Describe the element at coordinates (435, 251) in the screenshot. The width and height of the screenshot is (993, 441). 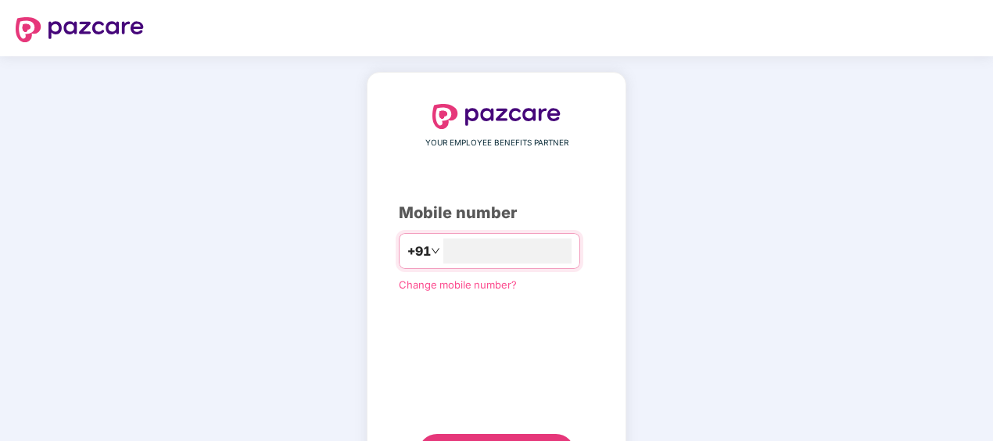
I see `span: down` at that location.